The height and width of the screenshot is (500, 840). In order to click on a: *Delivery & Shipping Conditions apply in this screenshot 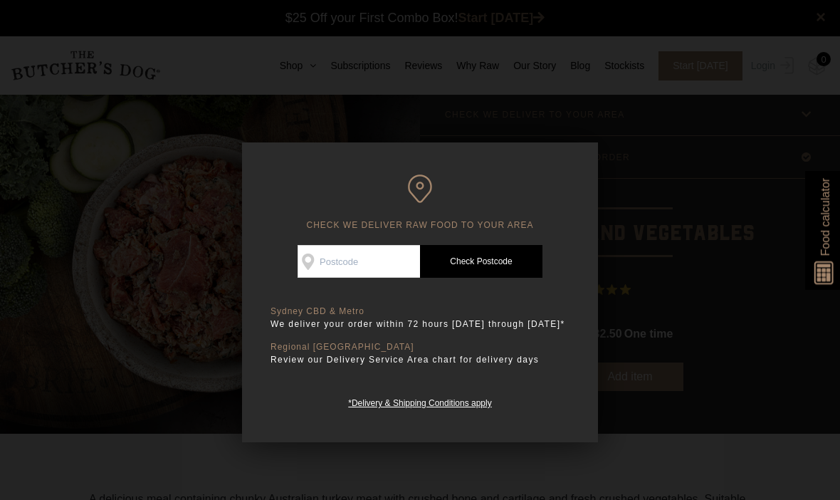, I will do `click(419, 401)`.